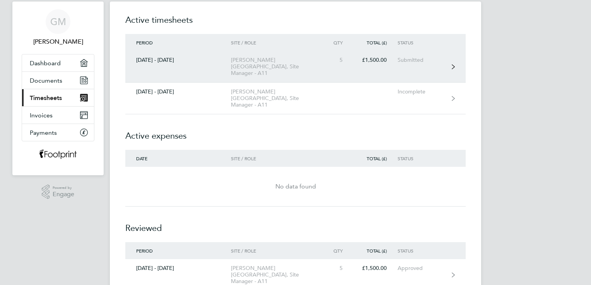 Image resolution: width=591 pixels, height=285 pixels. Describe the element at coordinates (43, 133) in the screenshot. I see `span: Payments` at that location.